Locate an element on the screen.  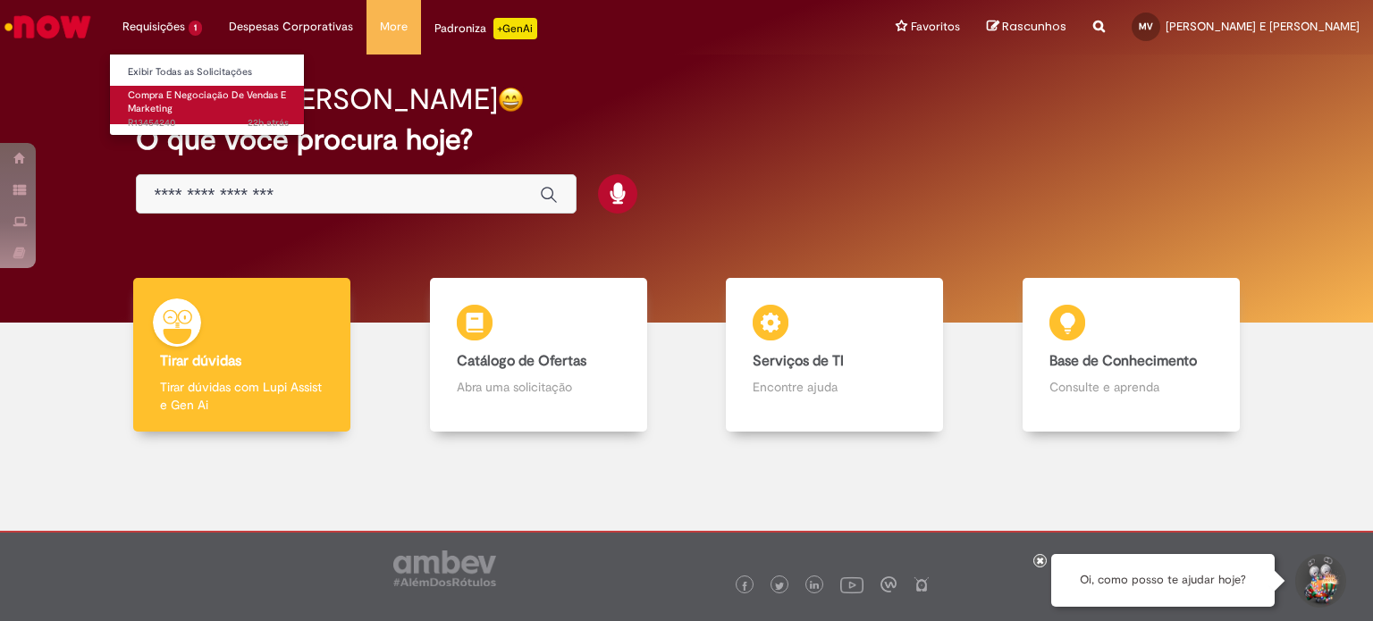
span: Despesas Corporativas is located at coordinates (290, 27).